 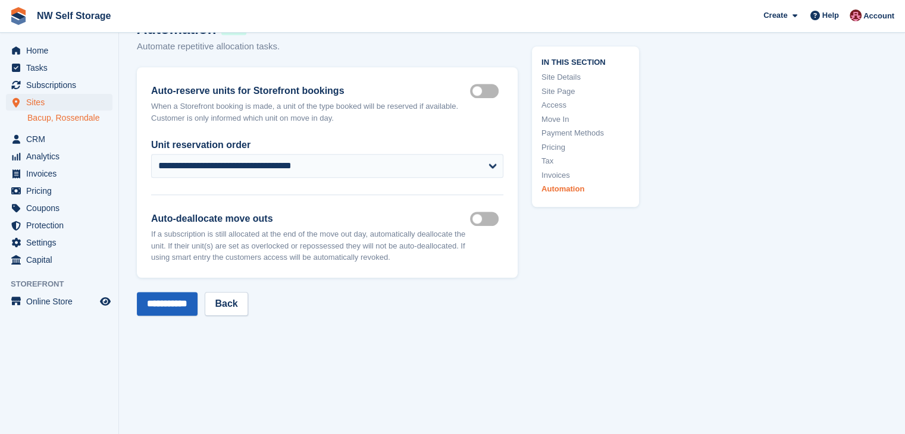 I want to click on label: Auto deallocate move outs, so click(x=487, y=218).